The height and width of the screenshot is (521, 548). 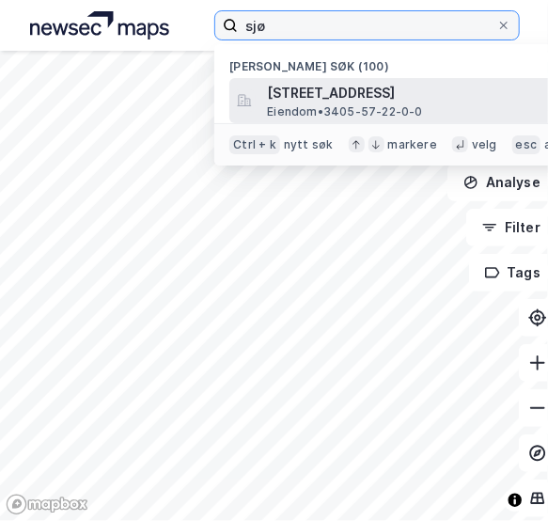 What do you see at coordinates (47, 504) in the screenshot?
I see `a: Mapbox homepage` at bounding box center [47, 504].